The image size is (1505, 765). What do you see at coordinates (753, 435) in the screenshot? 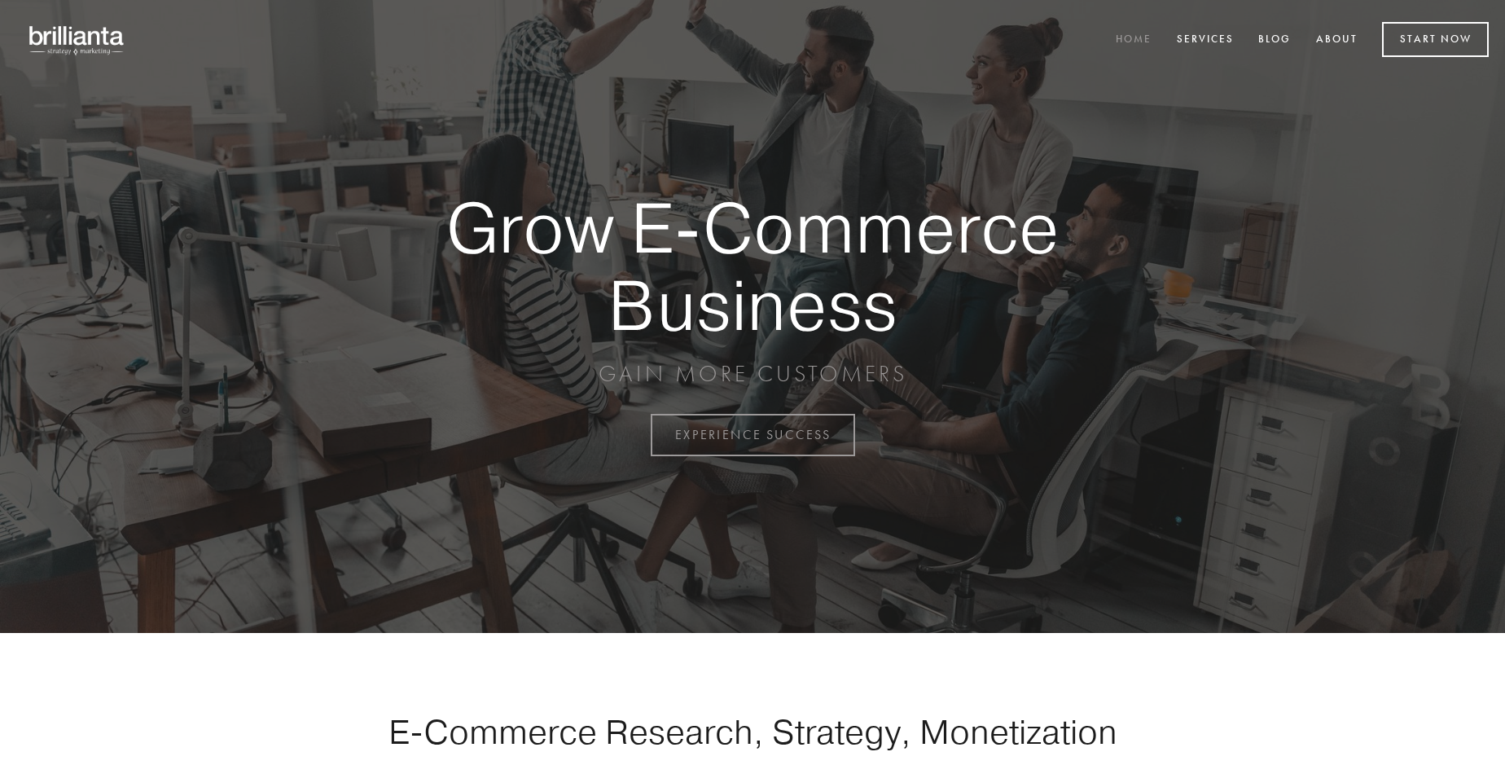
I see `a: EXPERIENCE SUCCESS` at bounding box center [753, 435].